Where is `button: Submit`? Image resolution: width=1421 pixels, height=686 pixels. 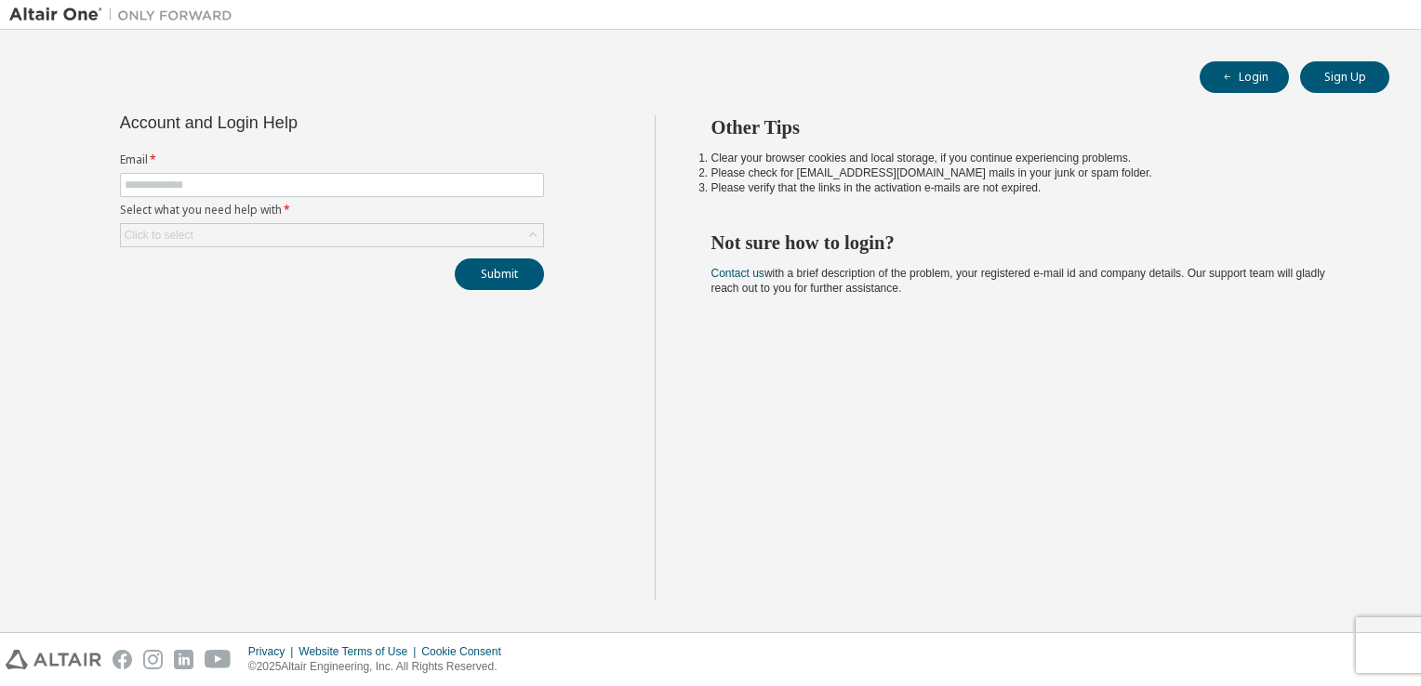 button: Submit is located at coordinates (499, 274).